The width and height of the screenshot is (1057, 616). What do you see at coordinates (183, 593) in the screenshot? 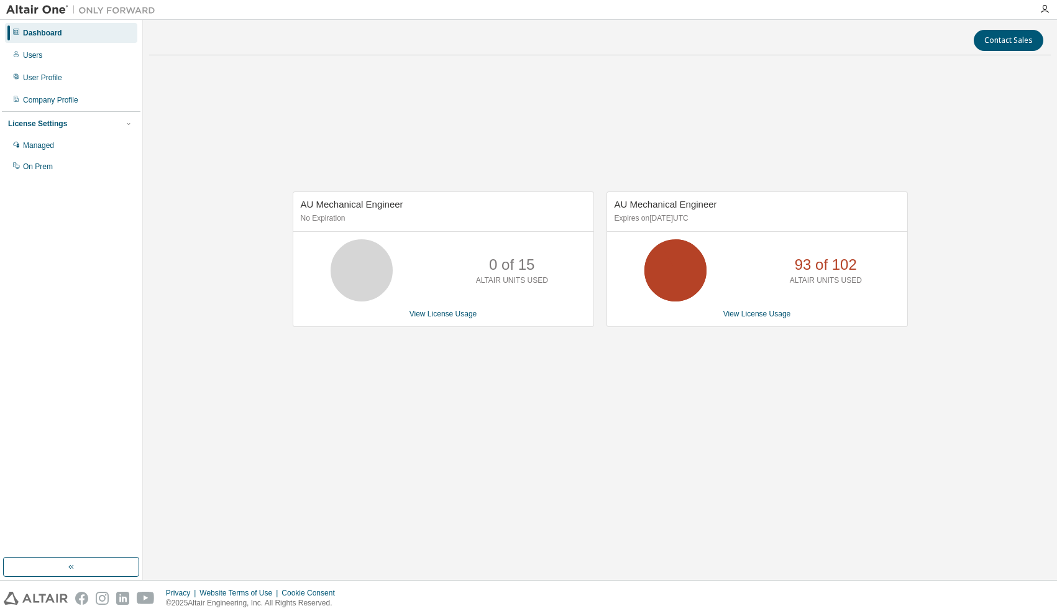
I see `div: Privacy` at bounding box center [183, 593].